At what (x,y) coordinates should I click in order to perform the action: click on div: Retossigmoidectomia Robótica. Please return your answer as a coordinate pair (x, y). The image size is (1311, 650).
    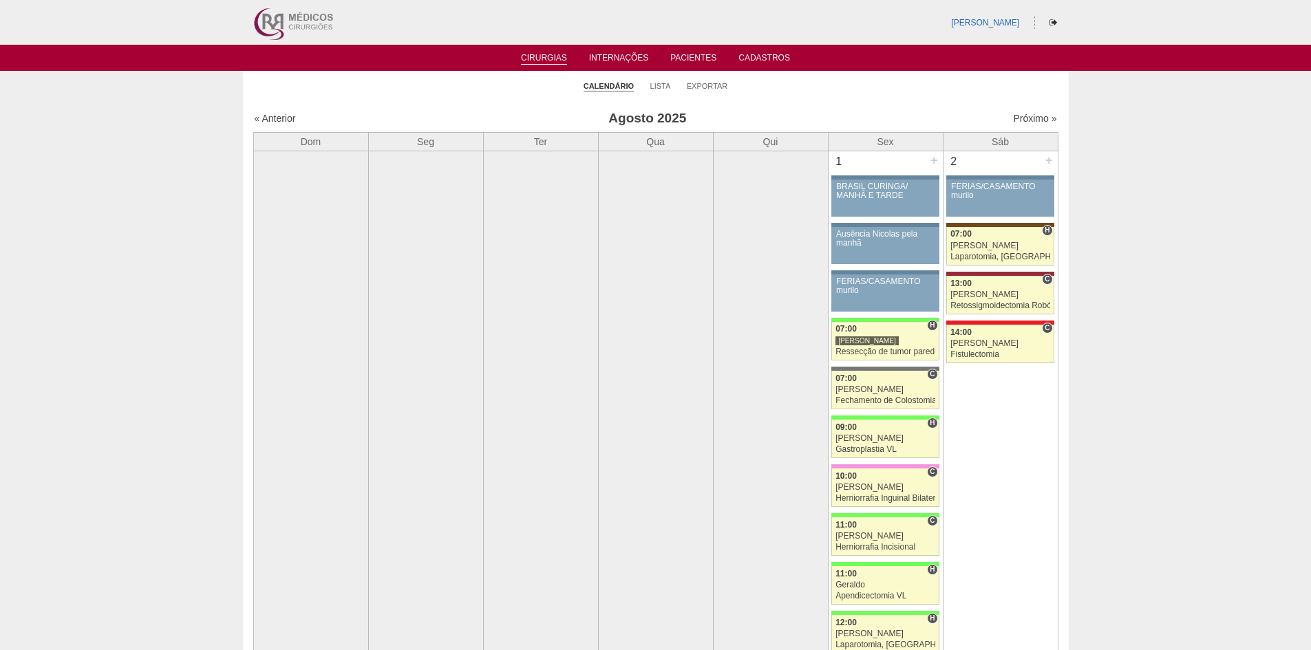
    Looking at the image, I should click on (1000, 306).